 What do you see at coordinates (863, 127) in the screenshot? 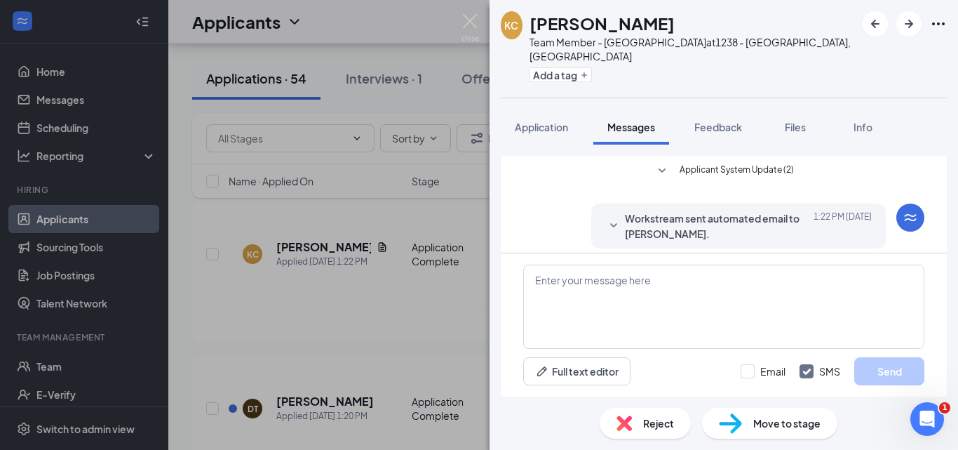
I see `span: Info` at bounding box center [863, 127].